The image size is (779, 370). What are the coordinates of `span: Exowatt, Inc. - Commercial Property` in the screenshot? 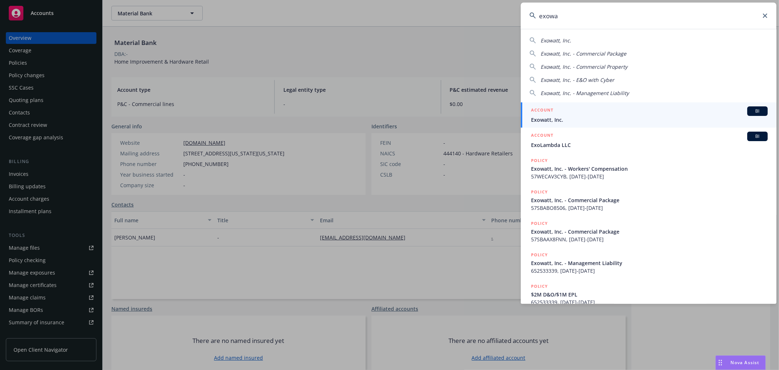 It's located at (584, 66).